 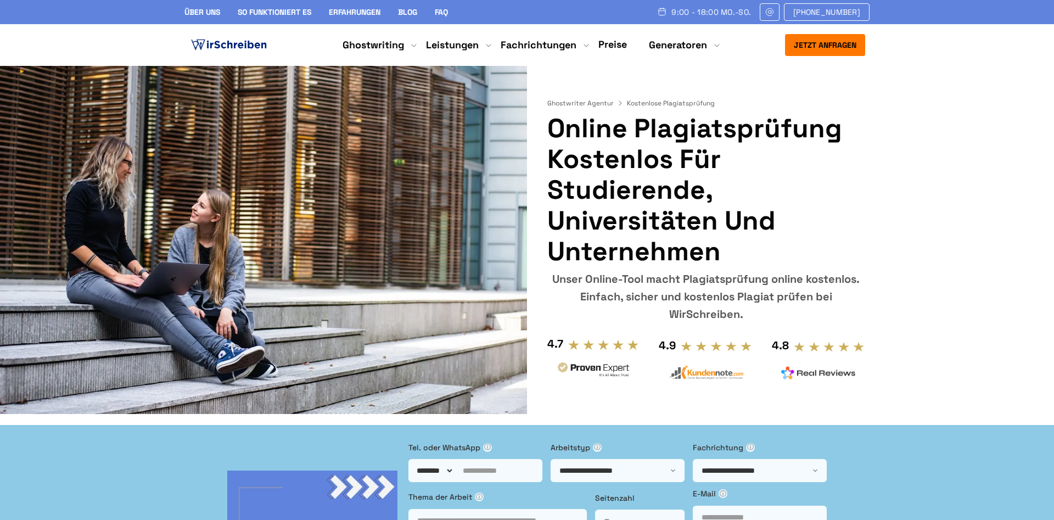 I want to click on a: Blog, so click(x=407, y=12).